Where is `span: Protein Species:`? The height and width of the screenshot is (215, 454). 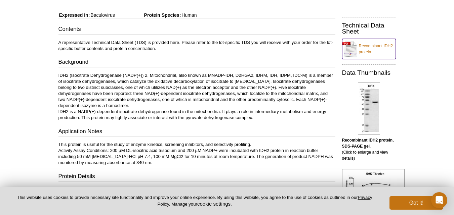 span: Protein Species: is located at coordinates (148, 15).